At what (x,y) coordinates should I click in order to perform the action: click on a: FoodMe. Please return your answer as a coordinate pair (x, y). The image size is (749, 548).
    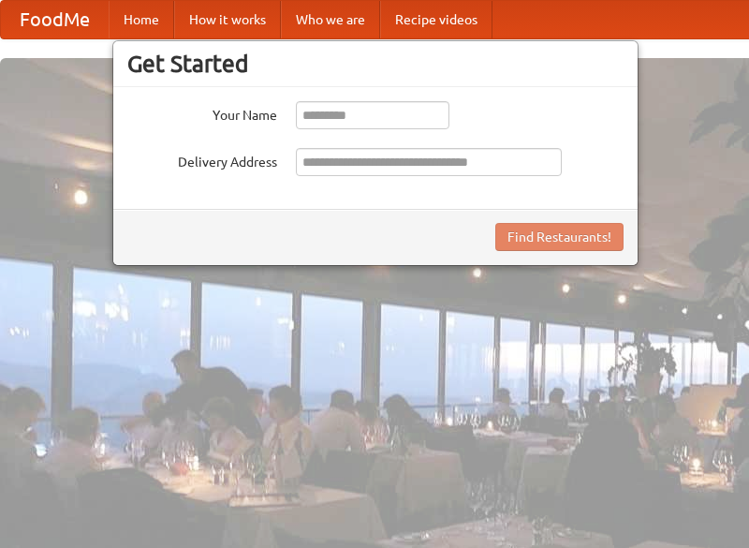
    Looking at the image, I should click on (54, 20).